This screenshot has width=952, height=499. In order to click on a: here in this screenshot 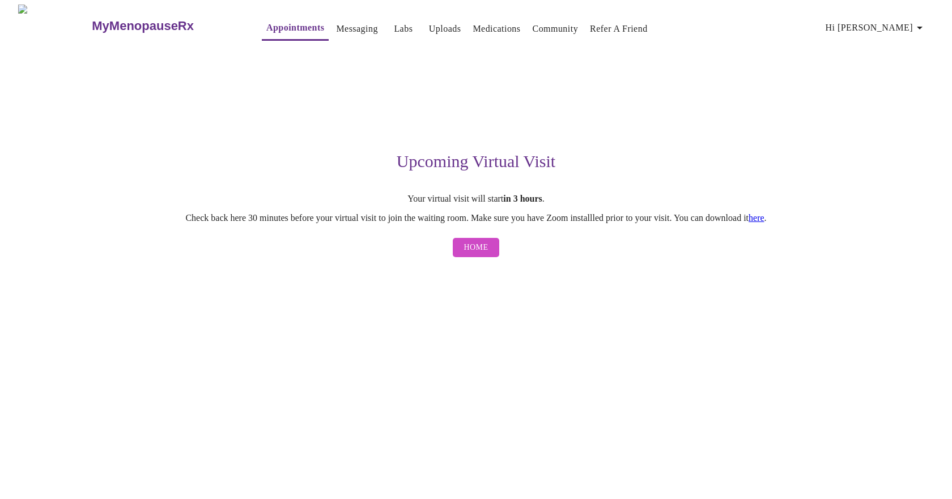, I will do `click(756, 218)`.